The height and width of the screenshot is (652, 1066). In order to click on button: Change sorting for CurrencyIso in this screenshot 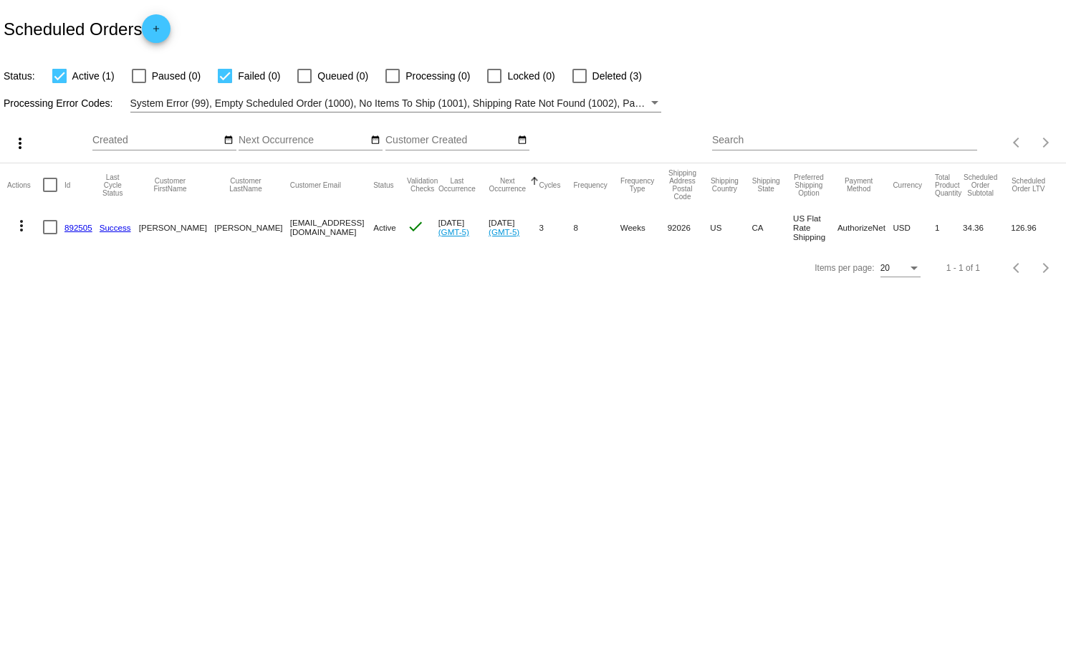, I will do `click(907, 185)`.